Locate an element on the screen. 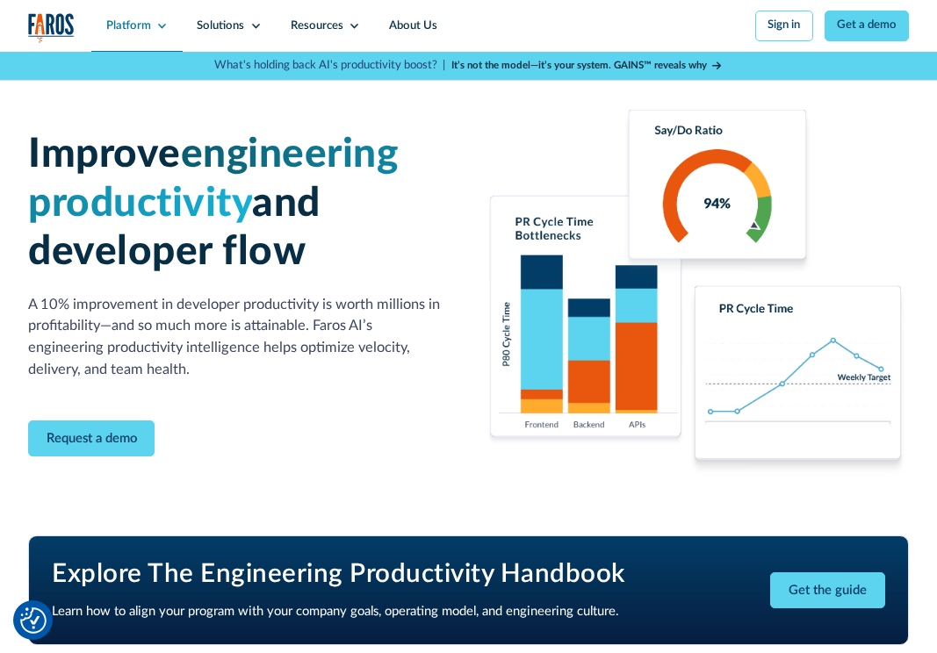 This screenshot has height=653, width=937. strong: It’s not the model—it’s your system. GAINS™ reveals why is located at coordinates (579, 65).